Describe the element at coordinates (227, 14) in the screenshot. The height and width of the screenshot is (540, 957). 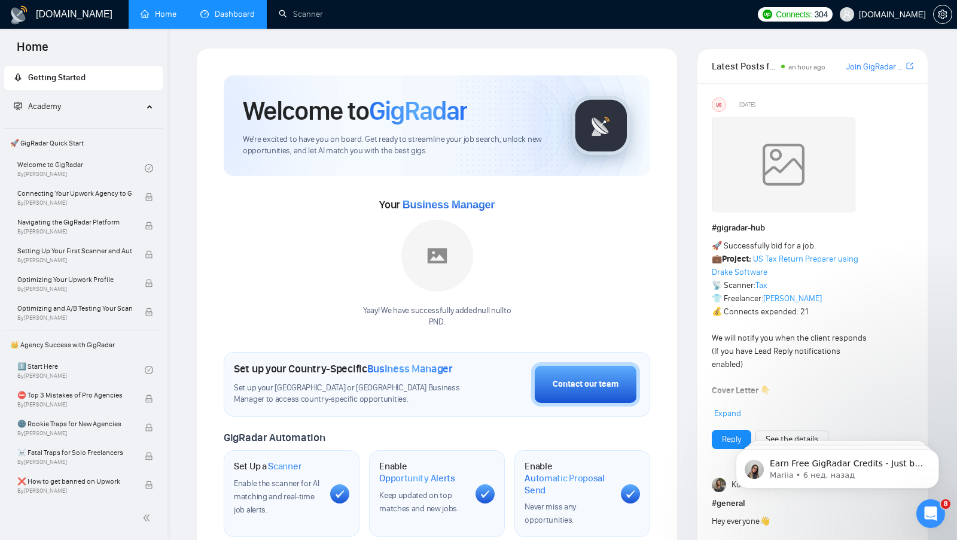
I see `a: dashboardDashboard` at that location.